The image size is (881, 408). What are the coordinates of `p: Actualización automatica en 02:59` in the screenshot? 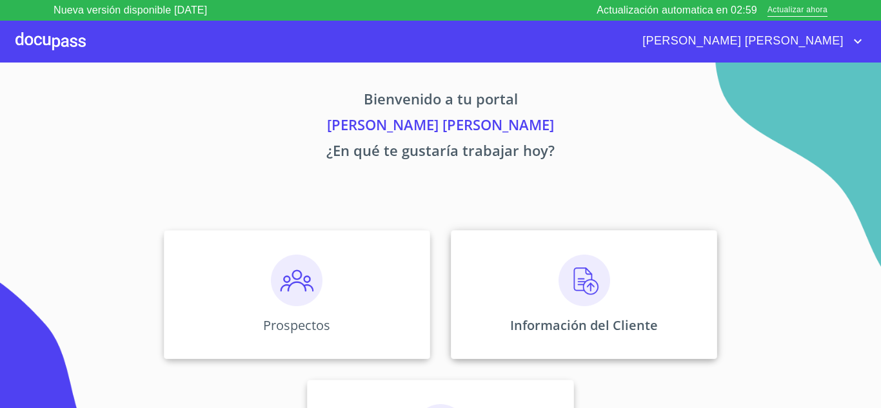 It's located at (676, 10).